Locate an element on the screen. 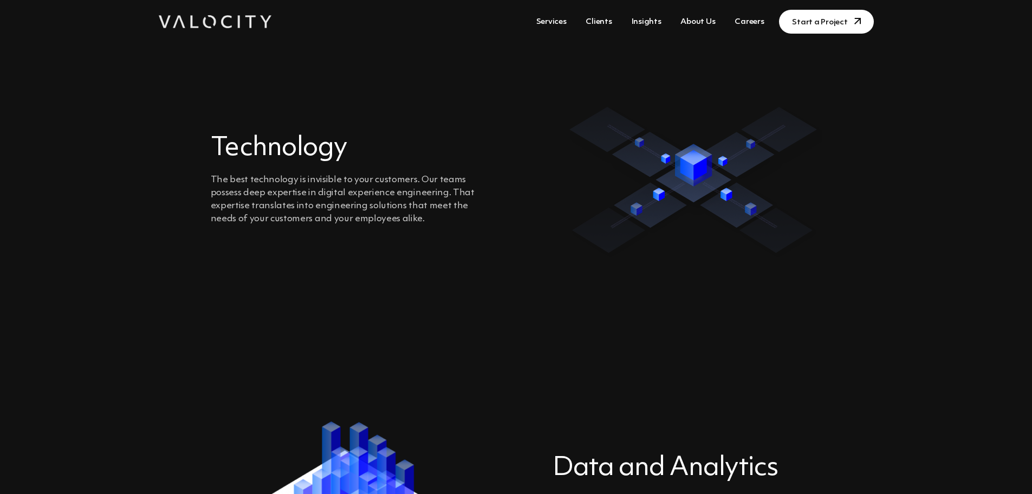 This screenshot has height=494, width=1032. a: Careers is located at coordinates (749, 22).